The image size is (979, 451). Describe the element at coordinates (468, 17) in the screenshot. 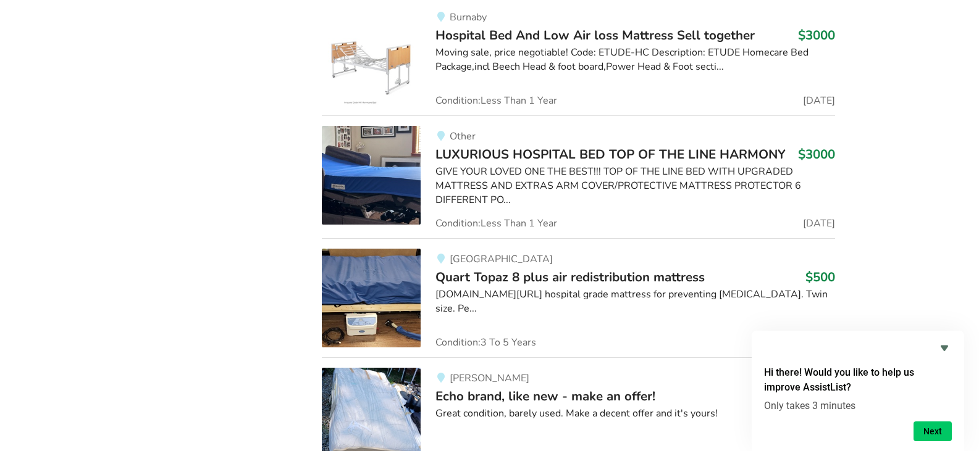

I see `span: Burnaby` at that location.